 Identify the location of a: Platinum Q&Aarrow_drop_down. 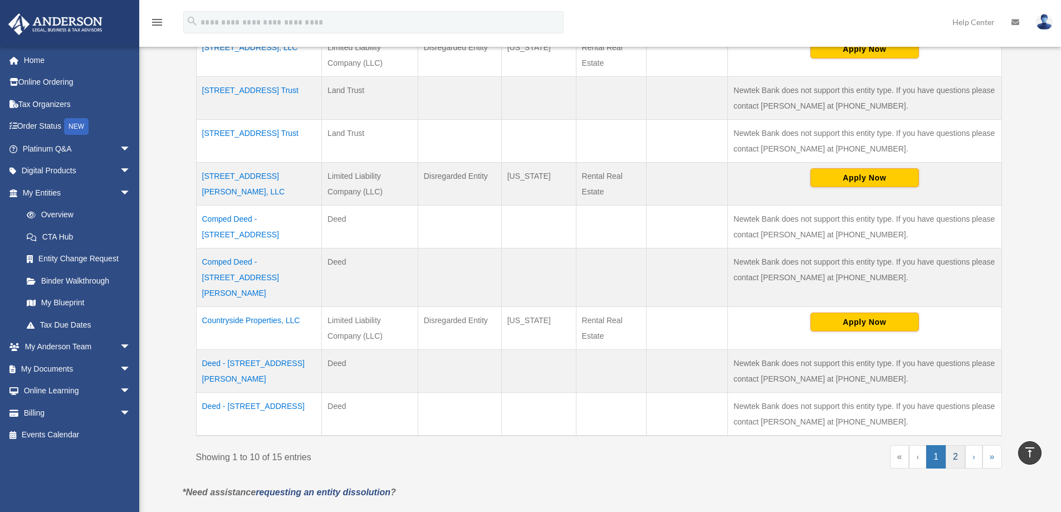
(77, 149).